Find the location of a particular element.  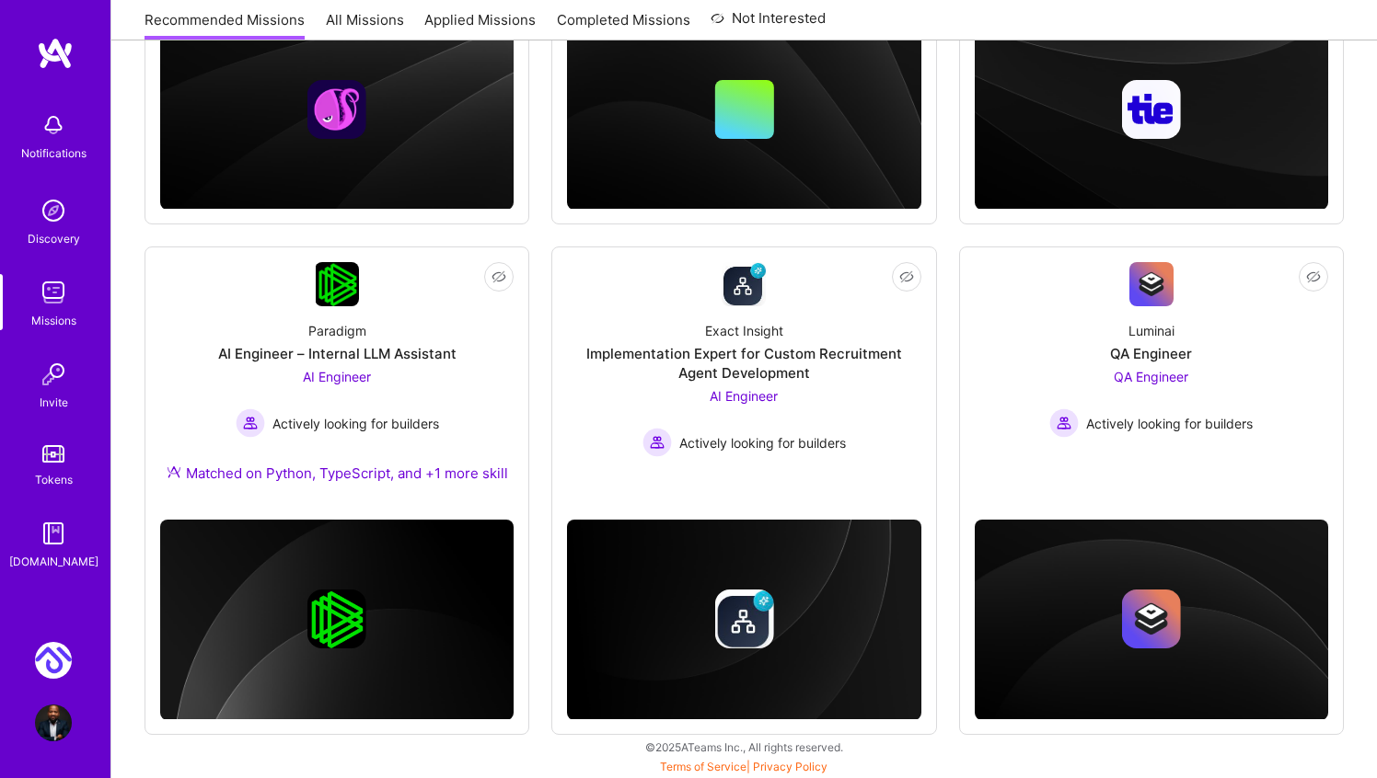

div: QA Engineer is located at coordinates (1150, 353).